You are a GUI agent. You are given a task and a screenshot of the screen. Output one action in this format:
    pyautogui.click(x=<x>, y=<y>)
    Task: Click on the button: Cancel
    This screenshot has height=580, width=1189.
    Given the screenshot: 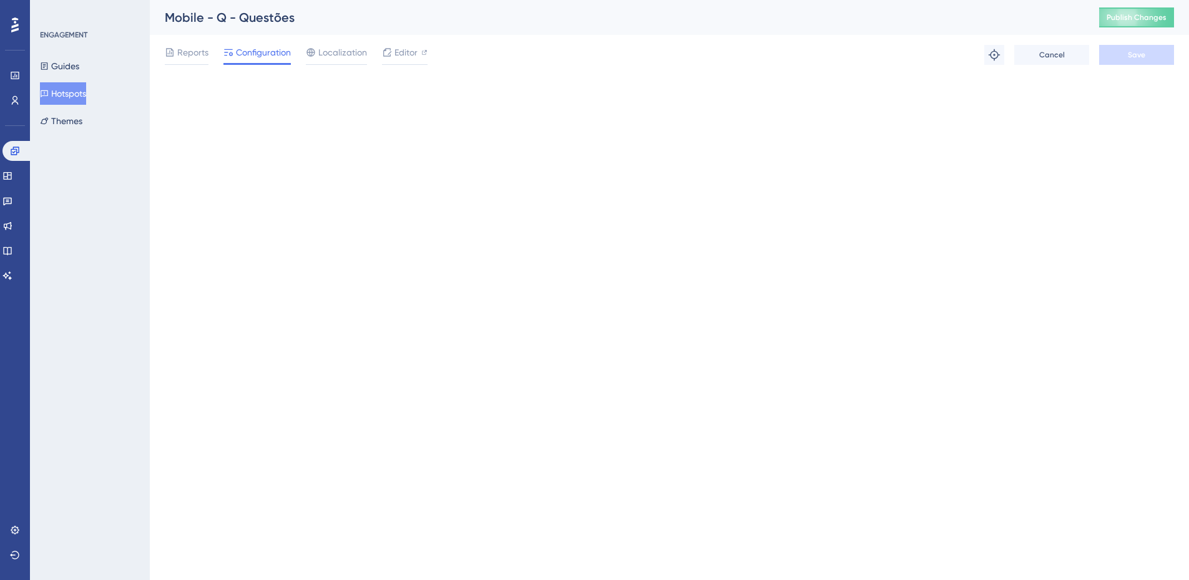 What is the action you would take?
    pyautogui.click(x=1051, y=55)
    